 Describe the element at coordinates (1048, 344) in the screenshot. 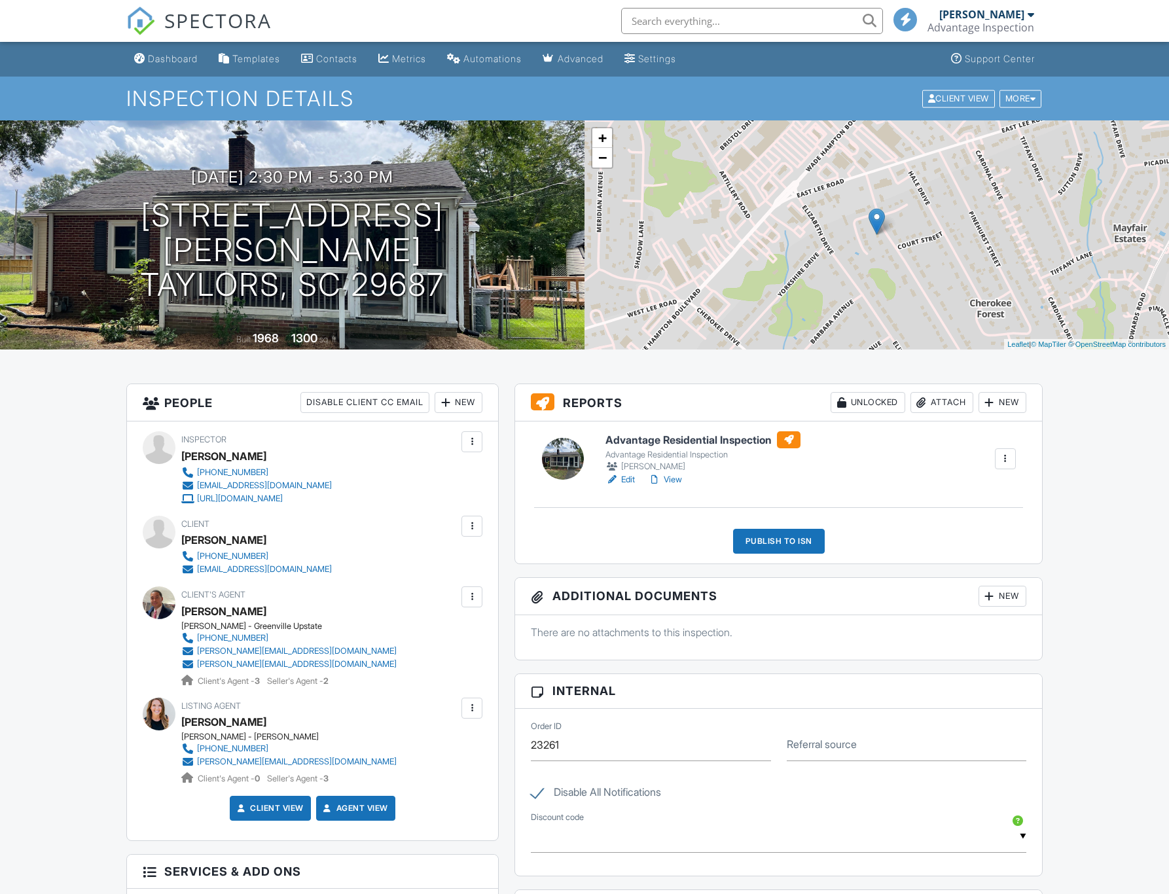

I see `a: © MapTiler` at that location.